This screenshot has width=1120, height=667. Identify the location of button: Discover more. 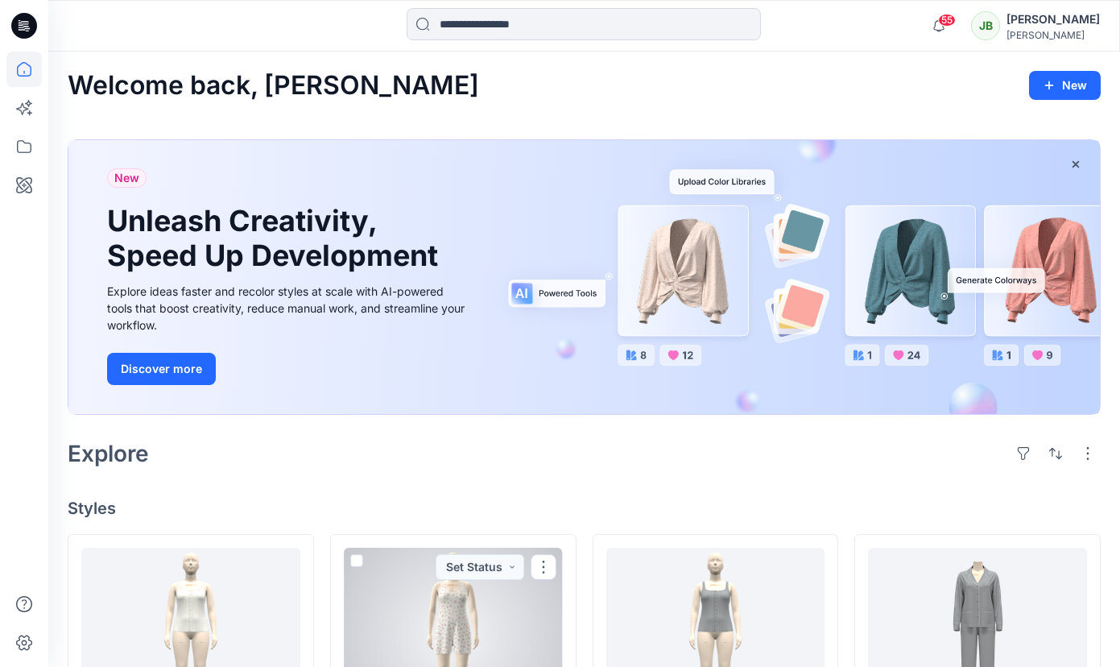
(161, 369).